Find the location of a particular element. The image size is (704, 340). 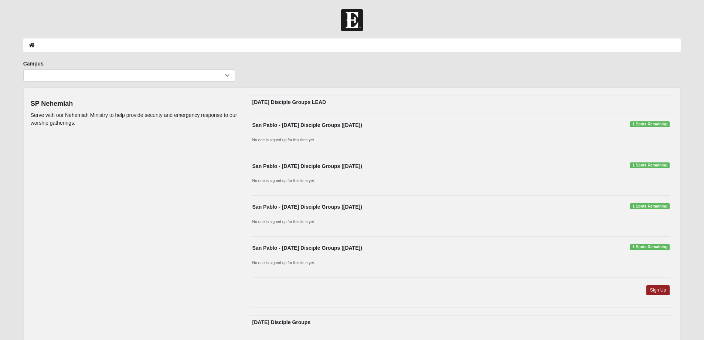

img: Church of Eleven22 Logo is located at coordinates (352, 20).